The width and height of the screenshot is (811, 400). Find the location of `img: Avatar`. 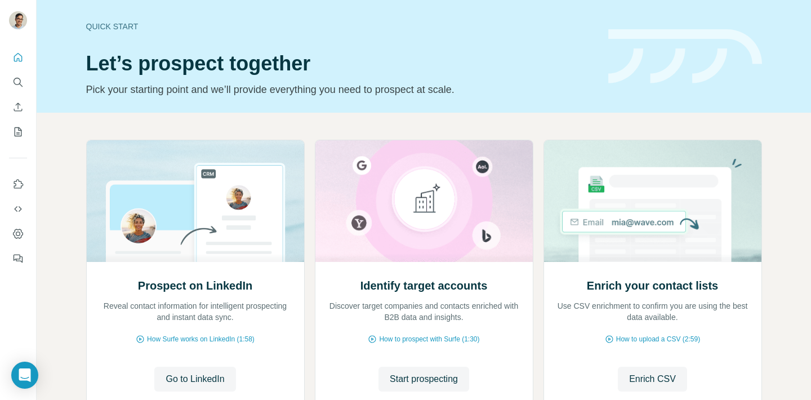

img: Avatar is located at coordinates (18, 20).